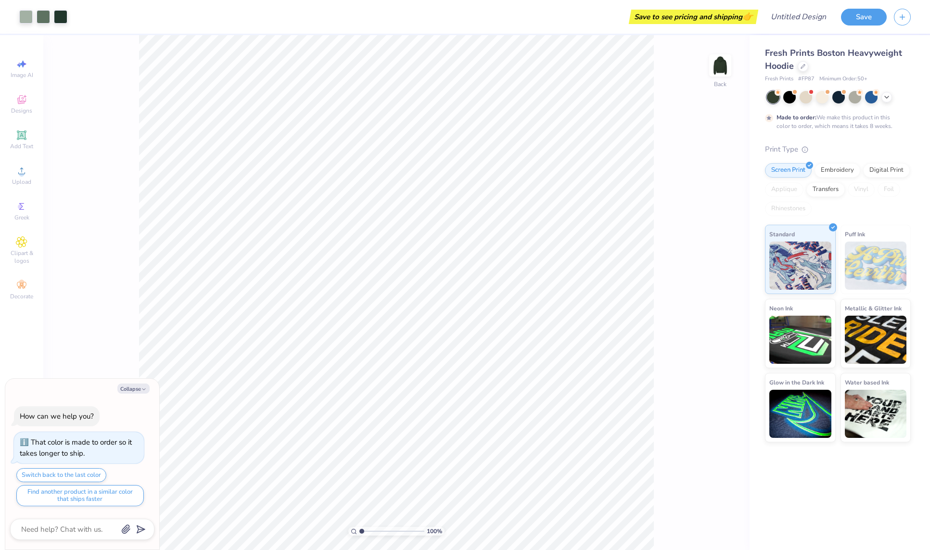  What do you see at coordinates (796, 117) in the screenshot?
I see `strong: Made to order:` at bounding box center [796, 117].